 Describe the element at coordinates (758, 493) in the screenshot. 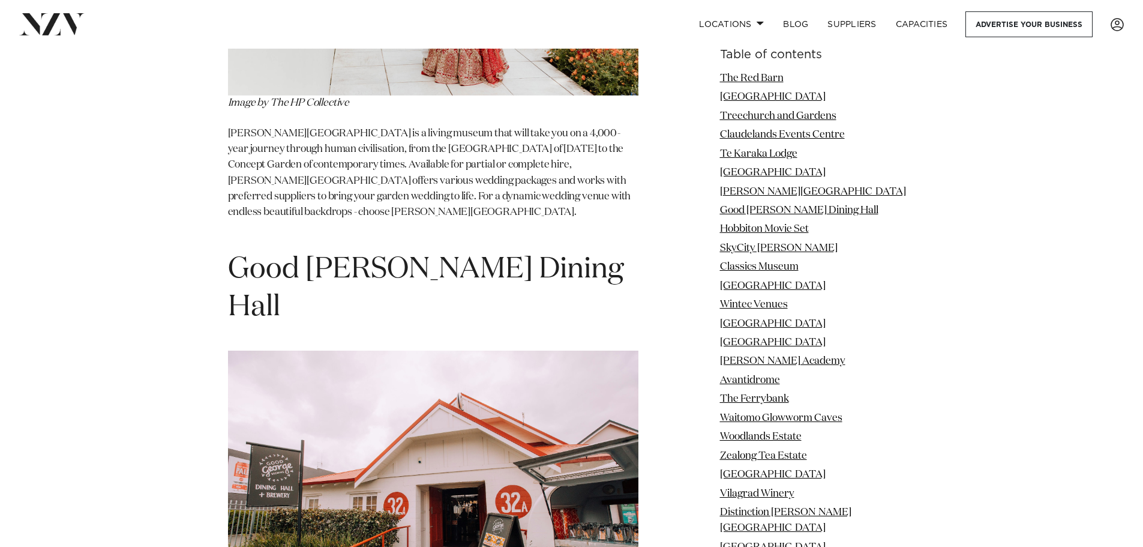

I see `a: Vilagrad Winery` at that location.